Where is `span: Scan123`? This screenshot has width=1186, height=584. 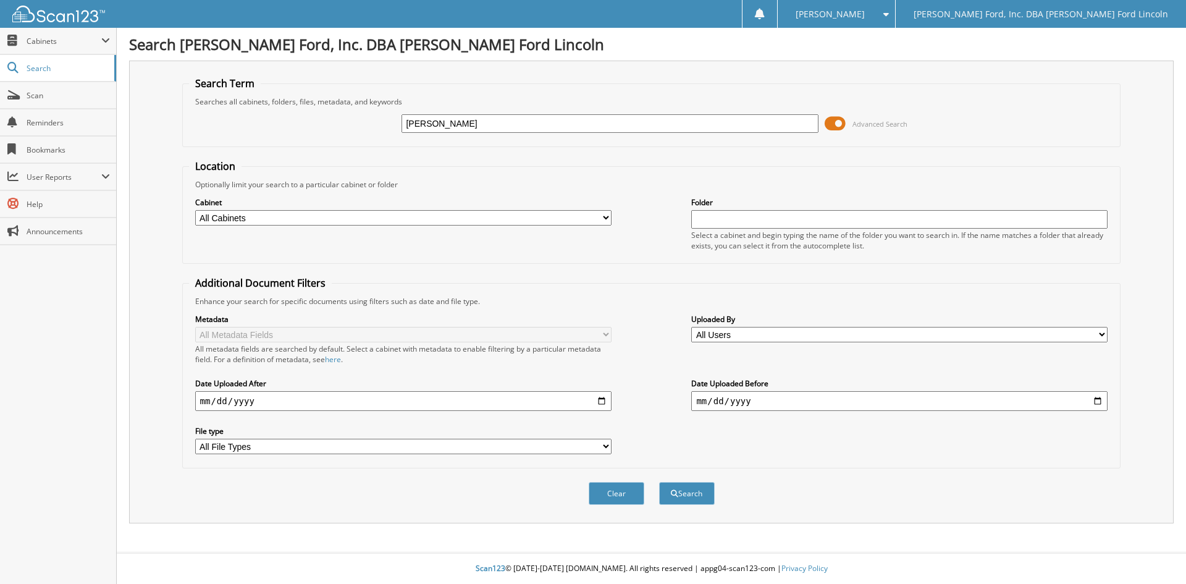
span: Scan123 is located at coordinates (490, 568).